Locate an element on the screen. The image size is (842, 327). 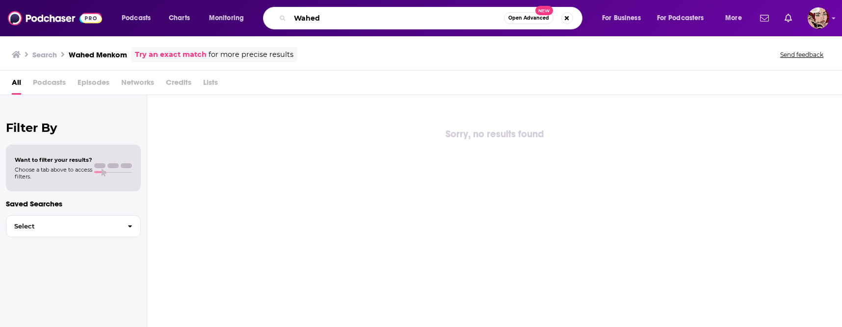
input: Search podcasts, credits, & more... is located at coordinates (397, 18).